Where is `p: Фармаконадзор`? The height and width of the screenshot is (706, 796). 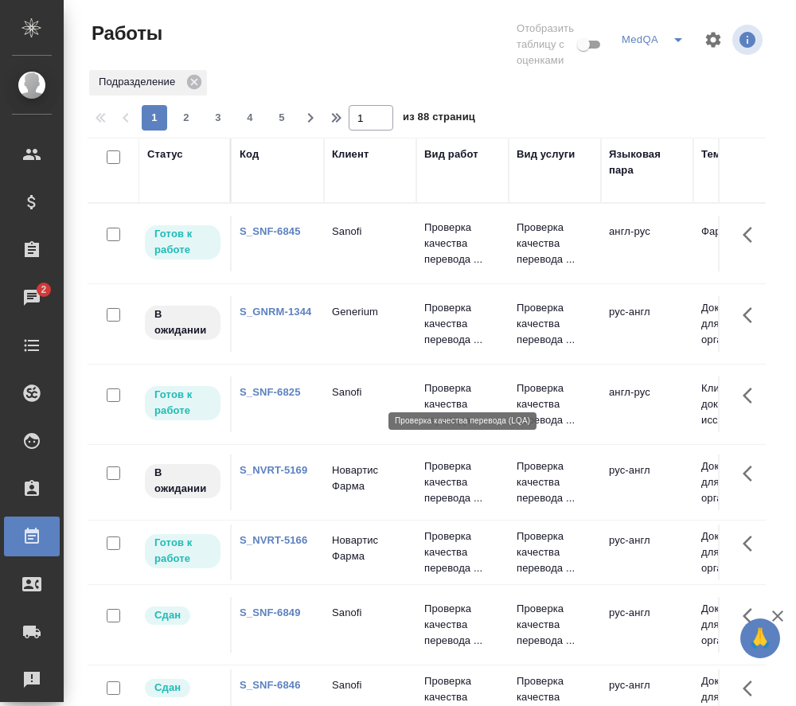 p: Фармаконадзор is located at coordinates (739, 232).